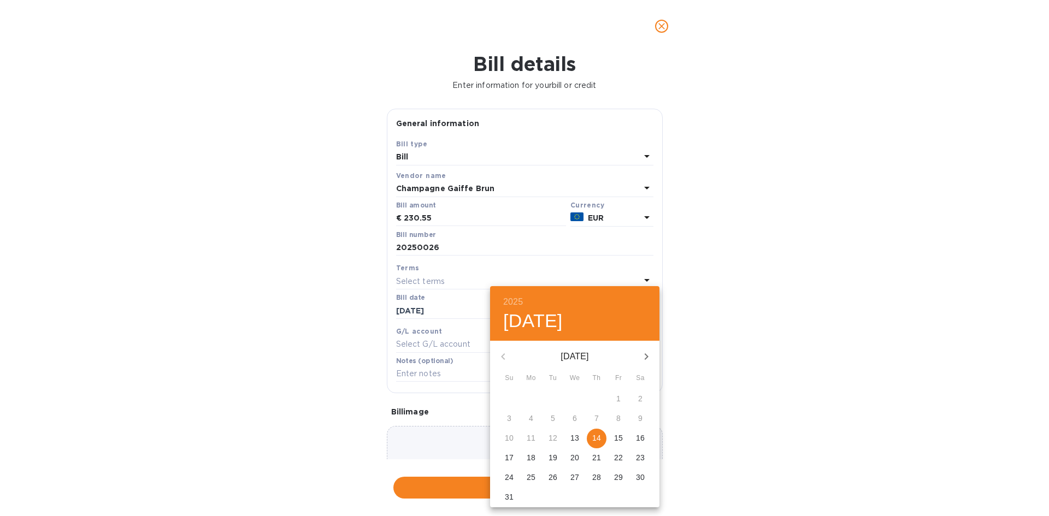 The height and width of the screenshot is (516, 1049). Describe the element at coordinates (597, 439) in the screenshot. I see `button: 14` at that location.